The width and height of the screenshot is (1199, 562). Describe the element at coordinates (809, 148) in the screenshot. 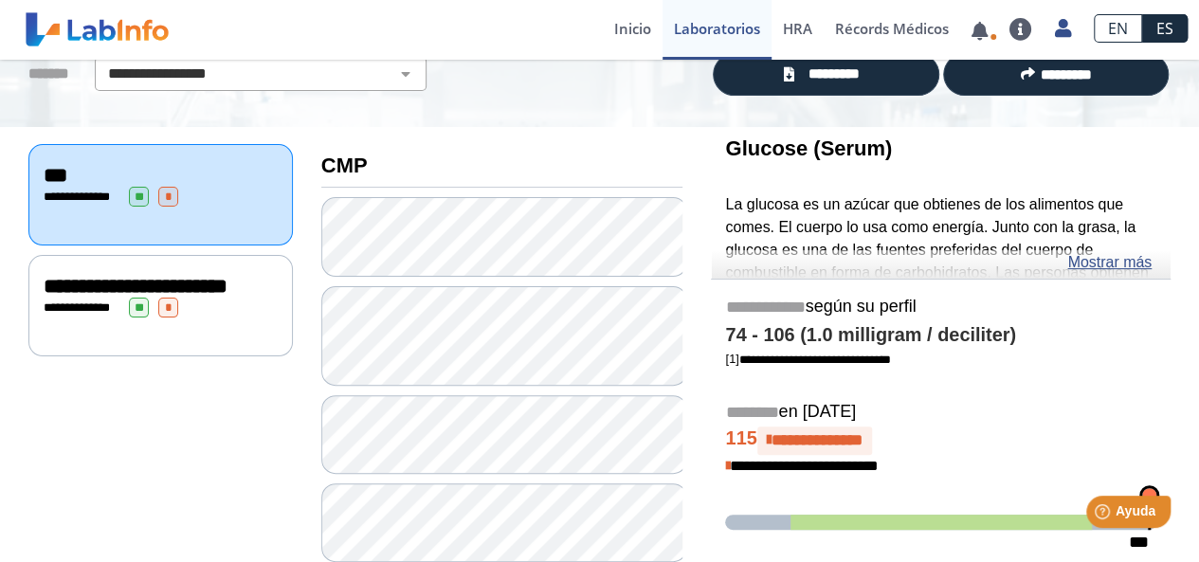

I see `b: Glucose (Serum)` at that location.